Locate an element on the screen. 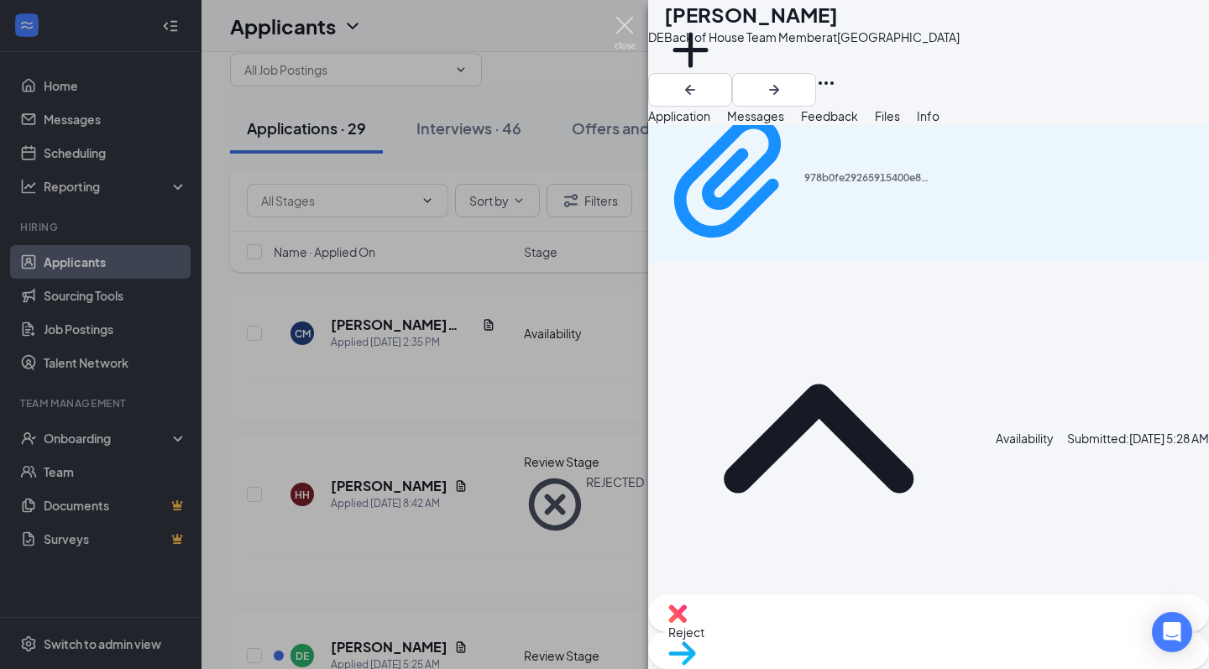 The image size is (1209, 669). svg: Plus is located at coordinates (690, 50).